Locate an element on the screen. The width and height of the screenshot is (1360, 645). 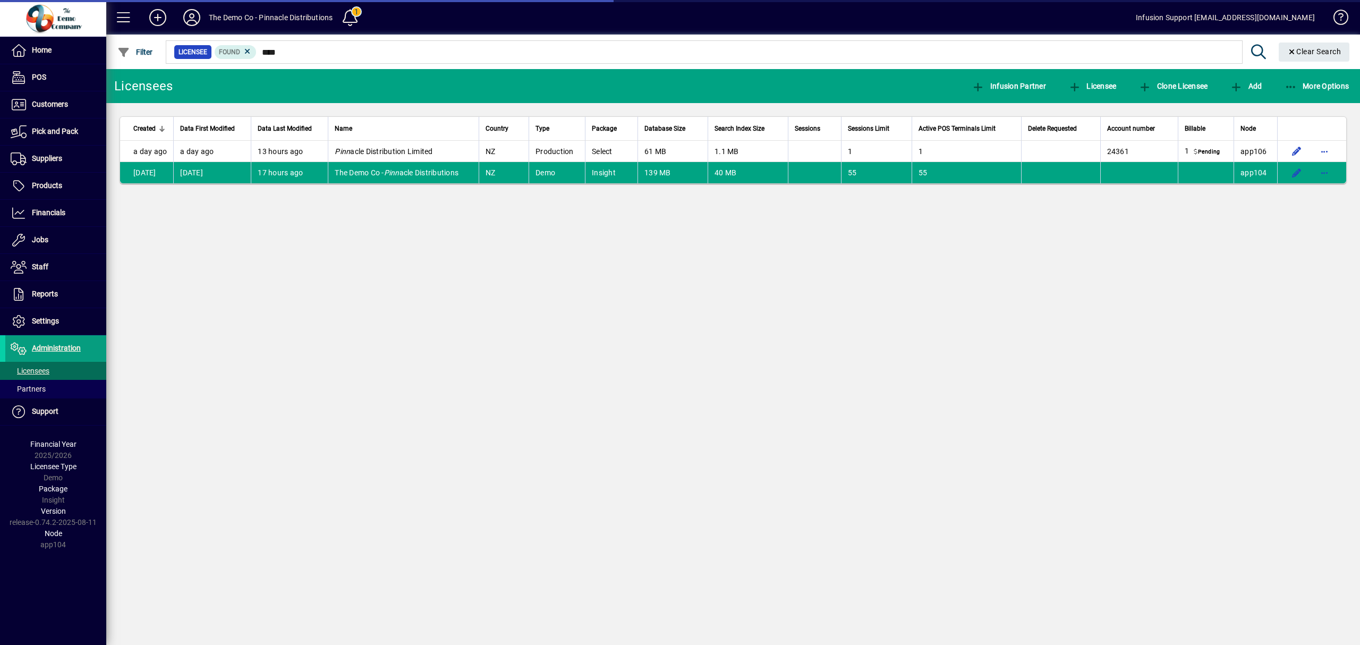
div: Name is located at coordinates (403, 129).